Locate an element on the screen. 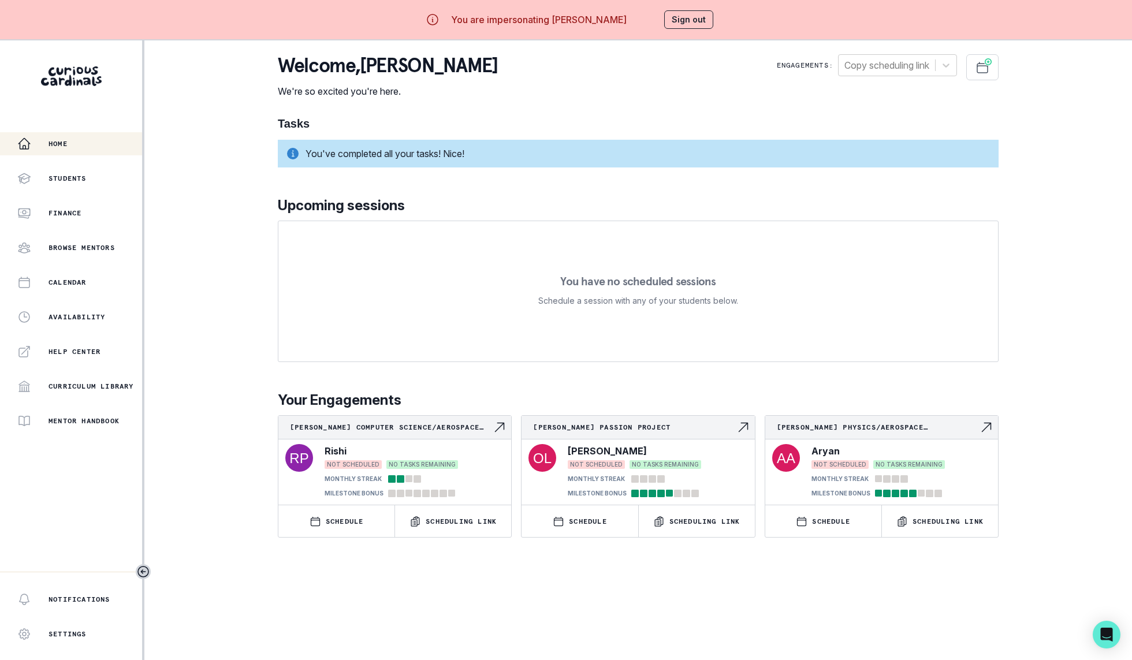  p: Your Engagements is located at coordinates (638, 400).